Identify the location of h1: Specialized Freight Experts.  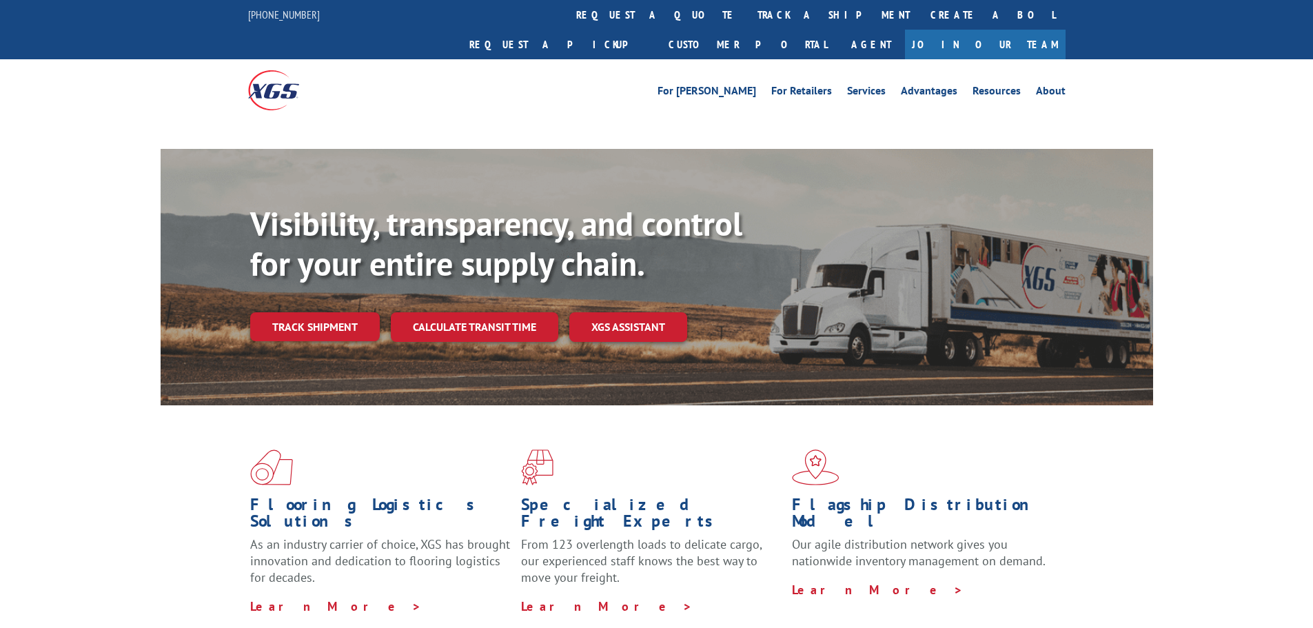
(651, 516).